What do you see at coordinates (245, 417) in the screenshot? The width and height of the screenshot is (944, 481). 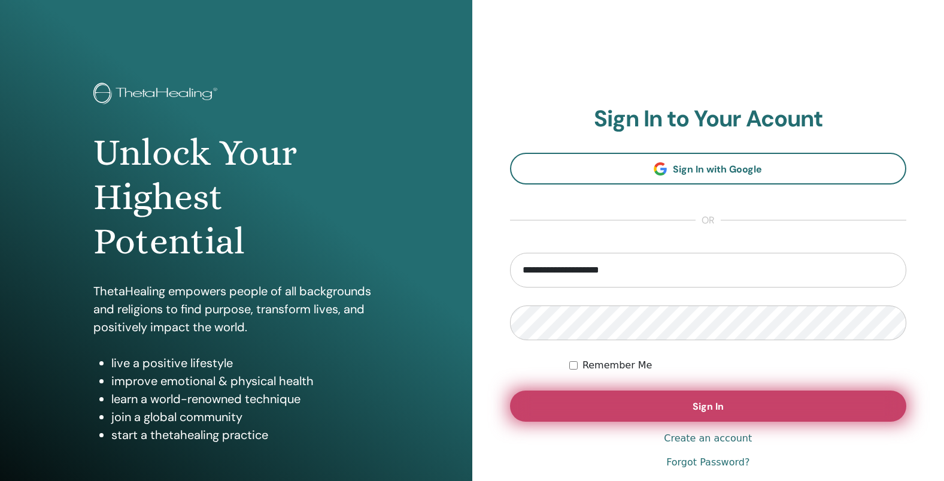 I see `li: join a global community` at bounding box center [245, 417].